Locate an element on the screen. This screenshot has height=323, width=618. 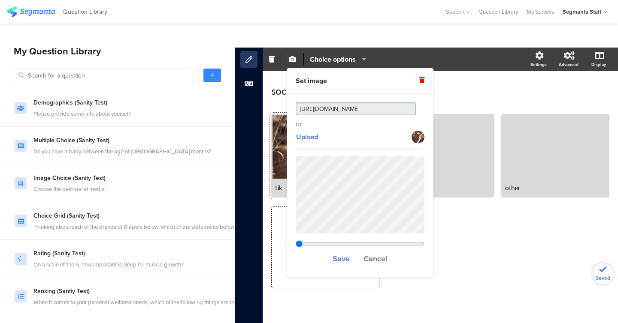
button: Choice options is located at coordinates (338, 59).